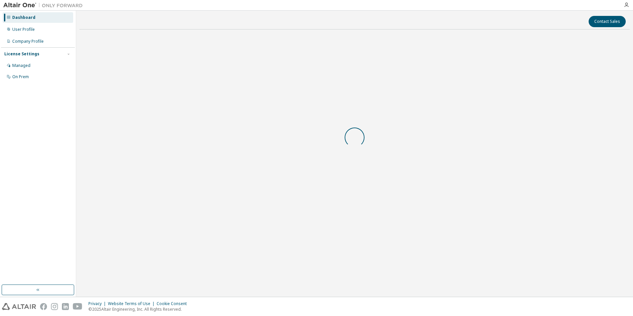 This screenshot has height=316, width=633. What do you see at coordinates (139, 309) in the screenshot?
I see `p: © 2025 Altair Engineering, Inc. All Rights Reserved.` at bounding box center [139, 309].